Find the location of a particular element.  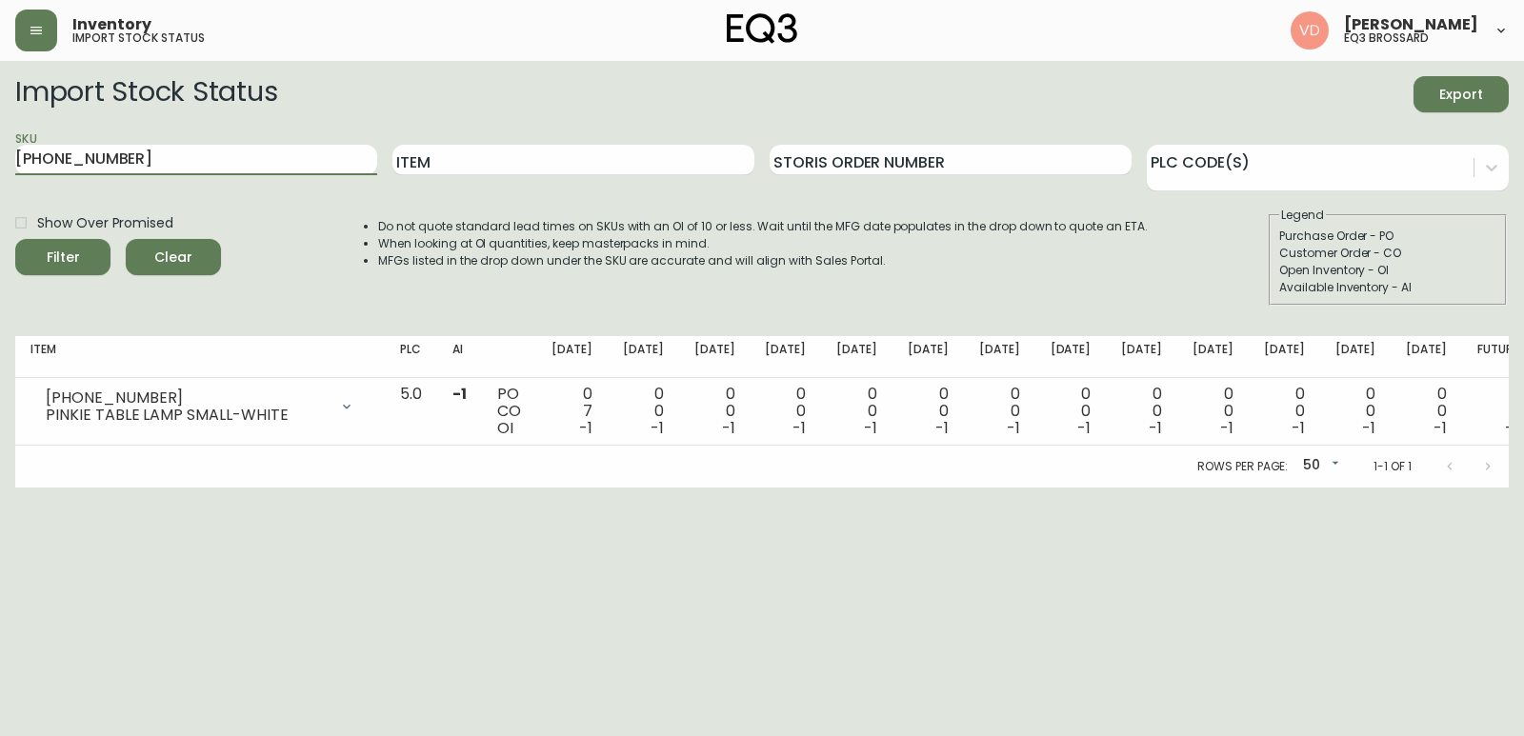

button: Filter is located at coordinates (63, 257).